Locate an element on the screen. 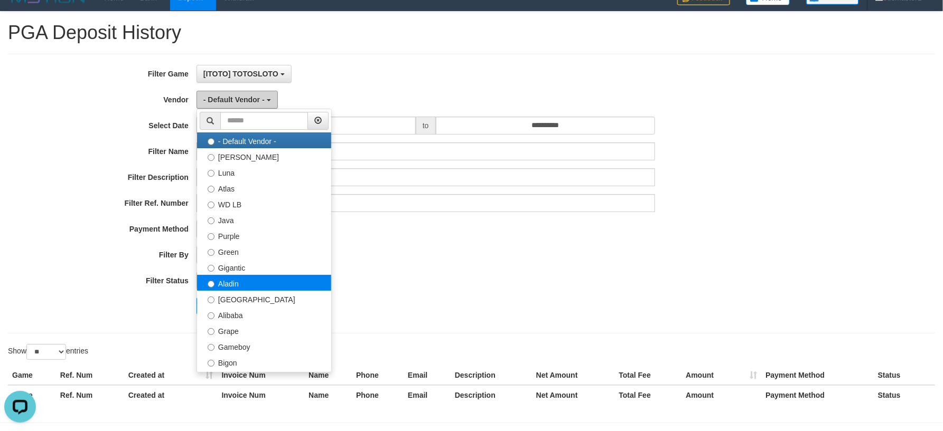 The width and height of the screenshot is (943, 431). label: Aladin is located at coordinates (264, 283).